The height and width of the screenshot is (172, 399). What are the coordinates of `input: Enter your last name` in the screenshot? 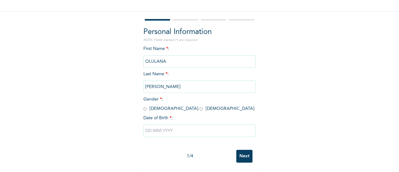 It's located at (199, 87).